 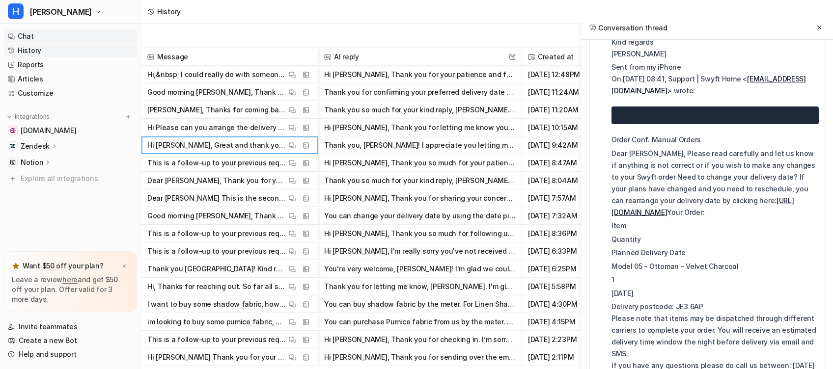 What do you see at coordinates (217, 234) in the screenshot?
I see `p: This is a follow-up to your previous request #67200 "Swyft: Update to your deliv..." Hi, It has b...` at bounding box center [217, 234].